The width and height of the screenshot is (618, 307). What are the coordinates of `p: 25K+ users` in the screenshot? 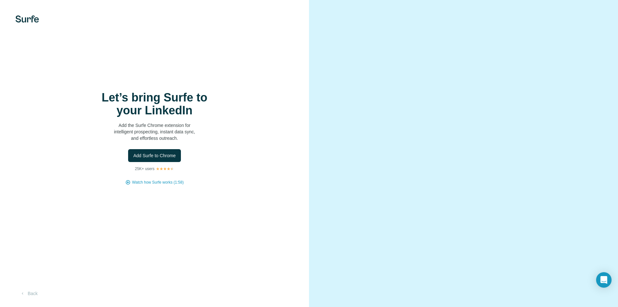 It's located at (144, 169).